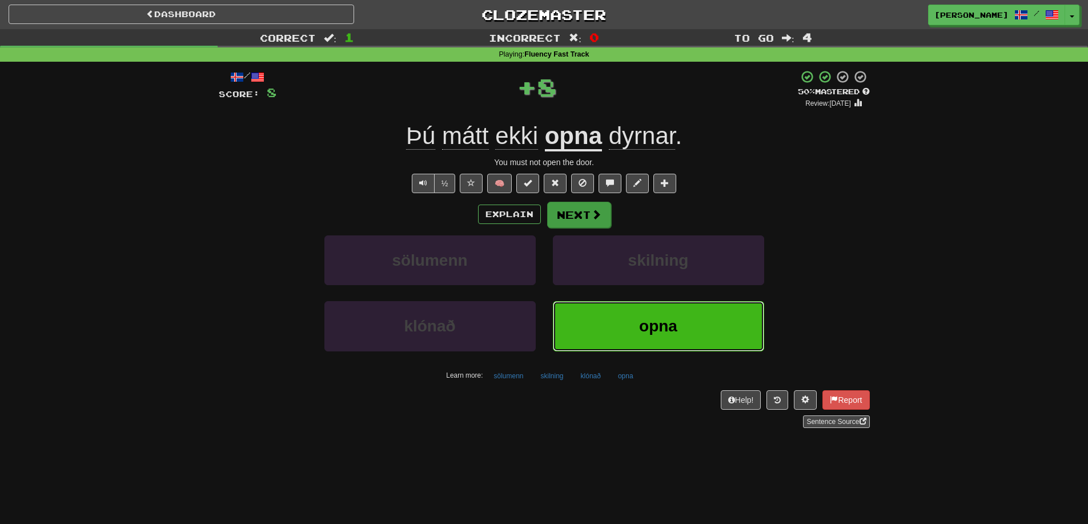 The width and height of the screenshot is (1088, 524). Describe the element at coordinates (846, 400) in the screenshot. I see `button: Report` at that location.